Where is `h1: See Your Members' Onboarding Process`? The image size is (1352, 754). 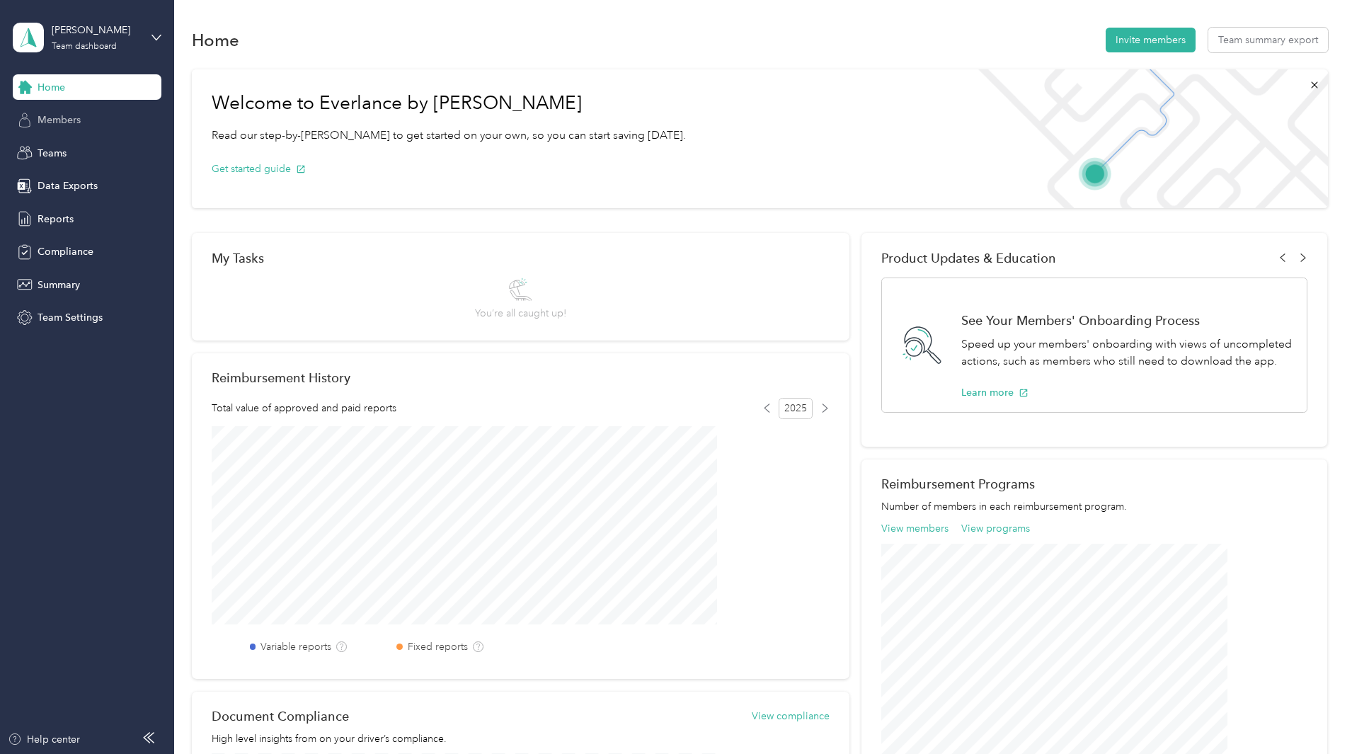 h1: See Your Members' Onboarding Process is located at coordinates (1126, 320).